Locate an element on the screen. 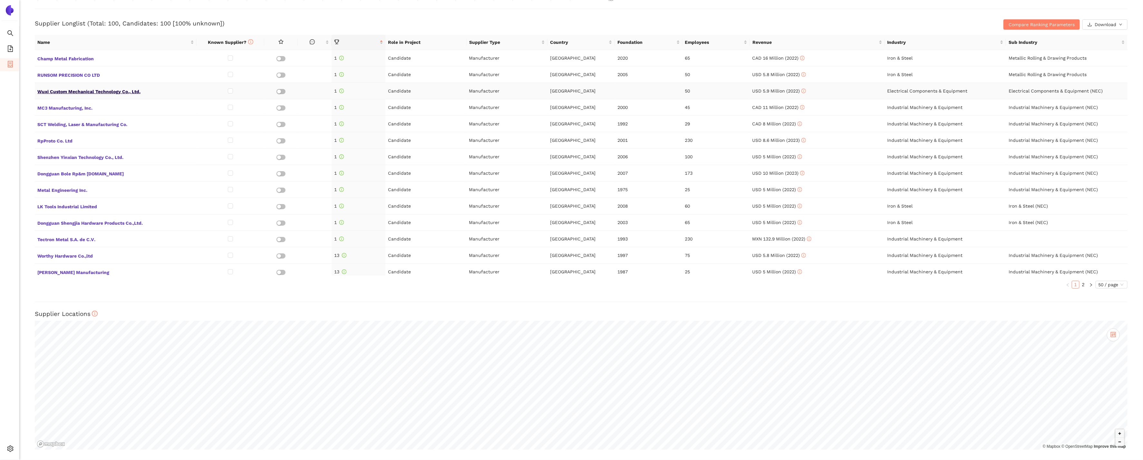 Image resolution: width=1143 pixels, height=460 pixels. th: this column's title is Industry,this column is sortable is located at coordinates (946, 42).